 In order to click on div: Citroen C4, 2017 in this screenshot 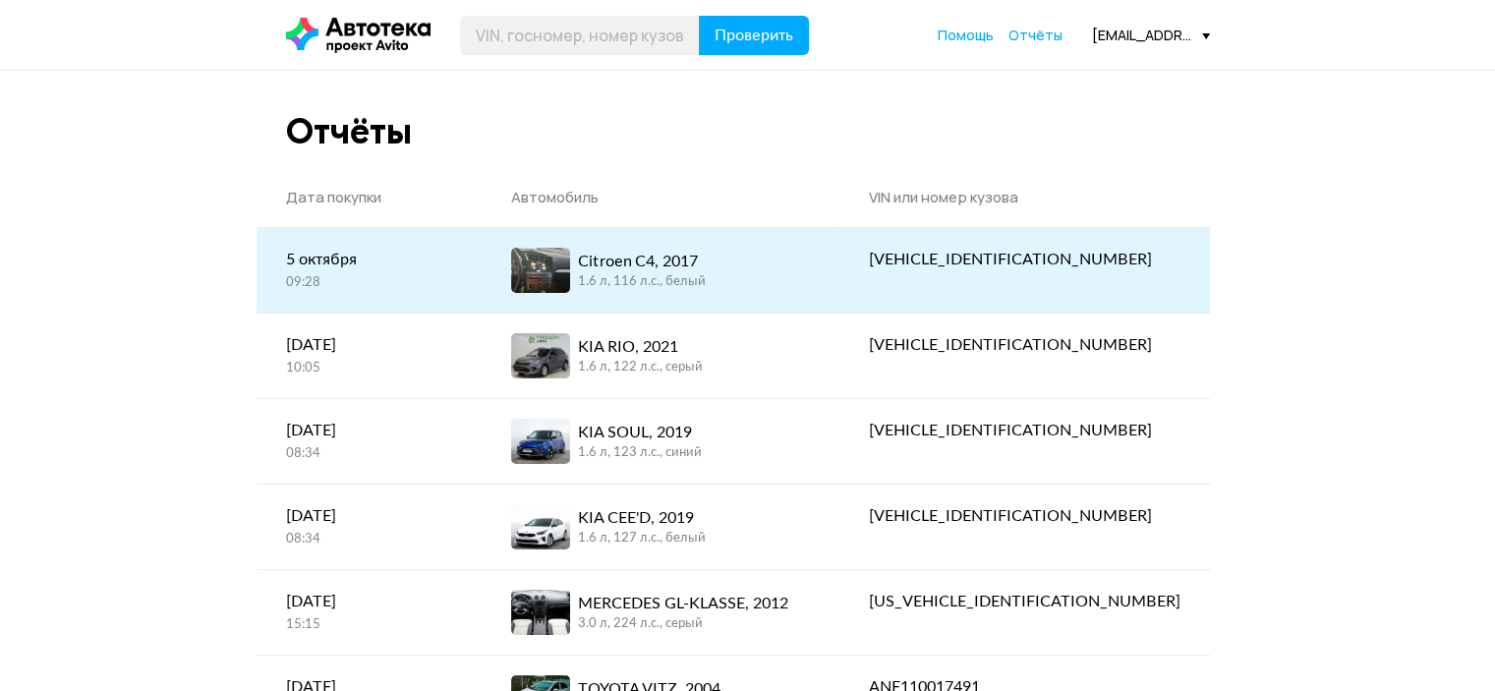, I will do `click(642, 261)`.